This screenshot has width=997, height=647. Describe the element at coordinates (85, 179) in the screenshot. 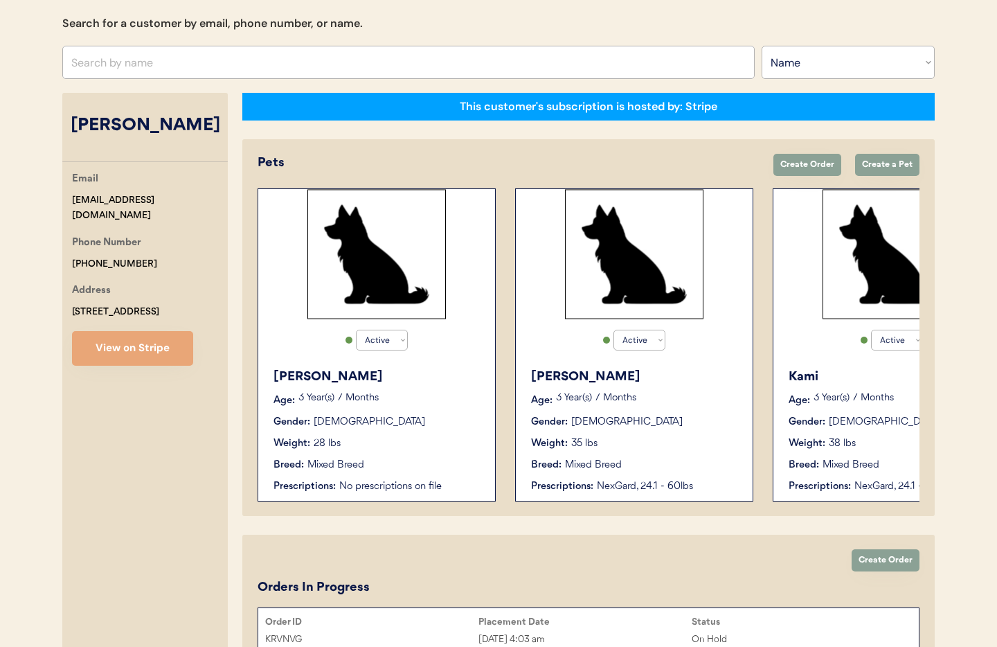

I see `div: Email` at that location.